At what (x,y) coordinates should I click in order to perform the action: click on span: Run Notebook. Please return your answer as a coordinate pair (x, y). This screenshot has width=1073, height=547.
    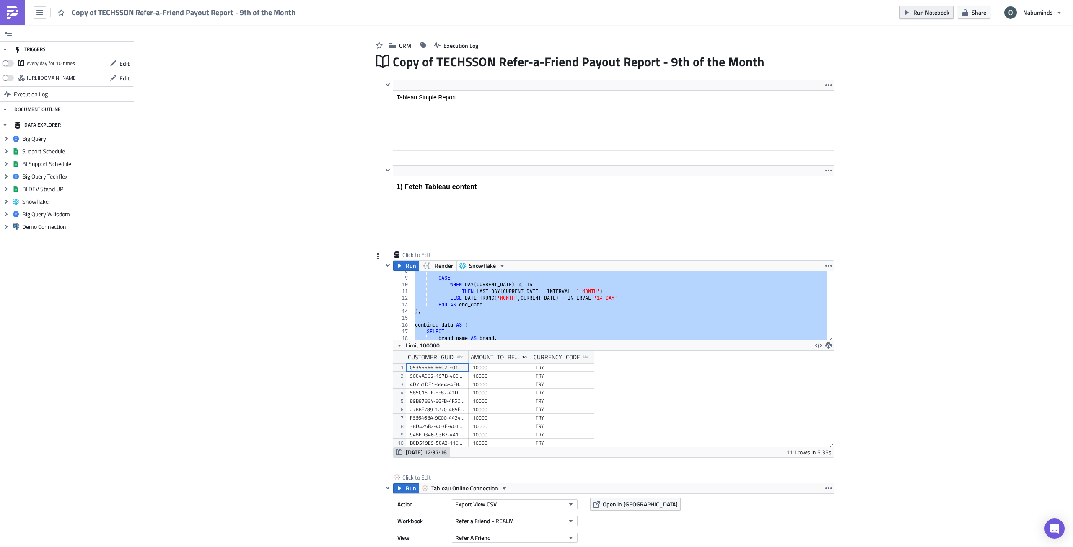
    Looking at the image, I should click on (931, 12).